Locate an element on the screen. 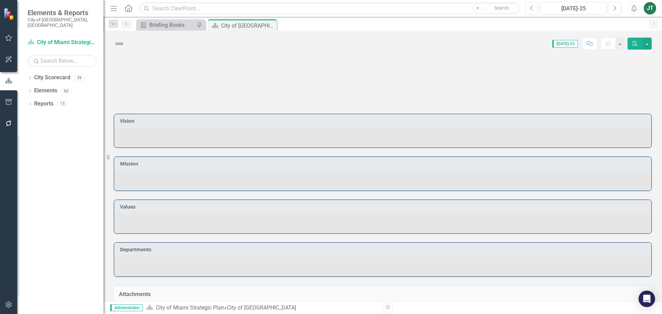  div: 60 is located at coordinates (66, 91).